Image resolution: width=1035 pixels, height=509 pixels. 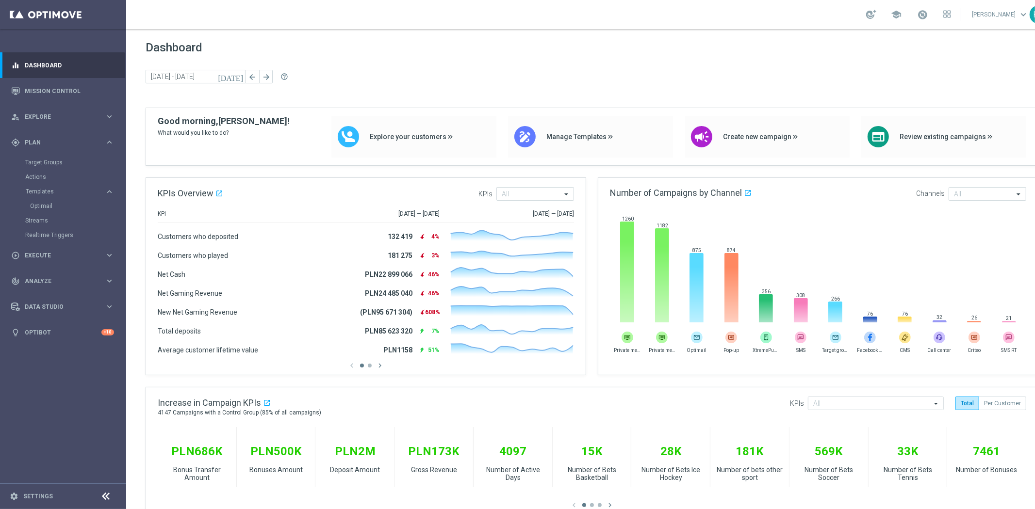 What do you see at coordinates (58, 256) in the screenshot?
I see `div: Execute` at bounding box center [58, 256].